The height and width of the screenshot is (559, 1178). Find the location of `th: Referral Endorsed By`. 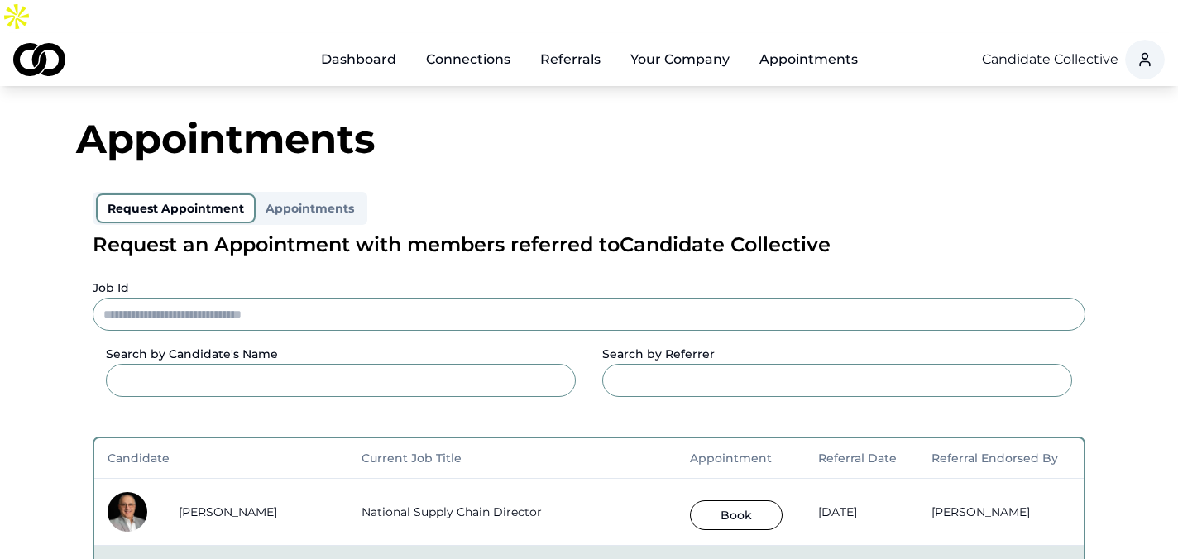

th: Referral Endorsed By is located at coordinates (1001, 458).